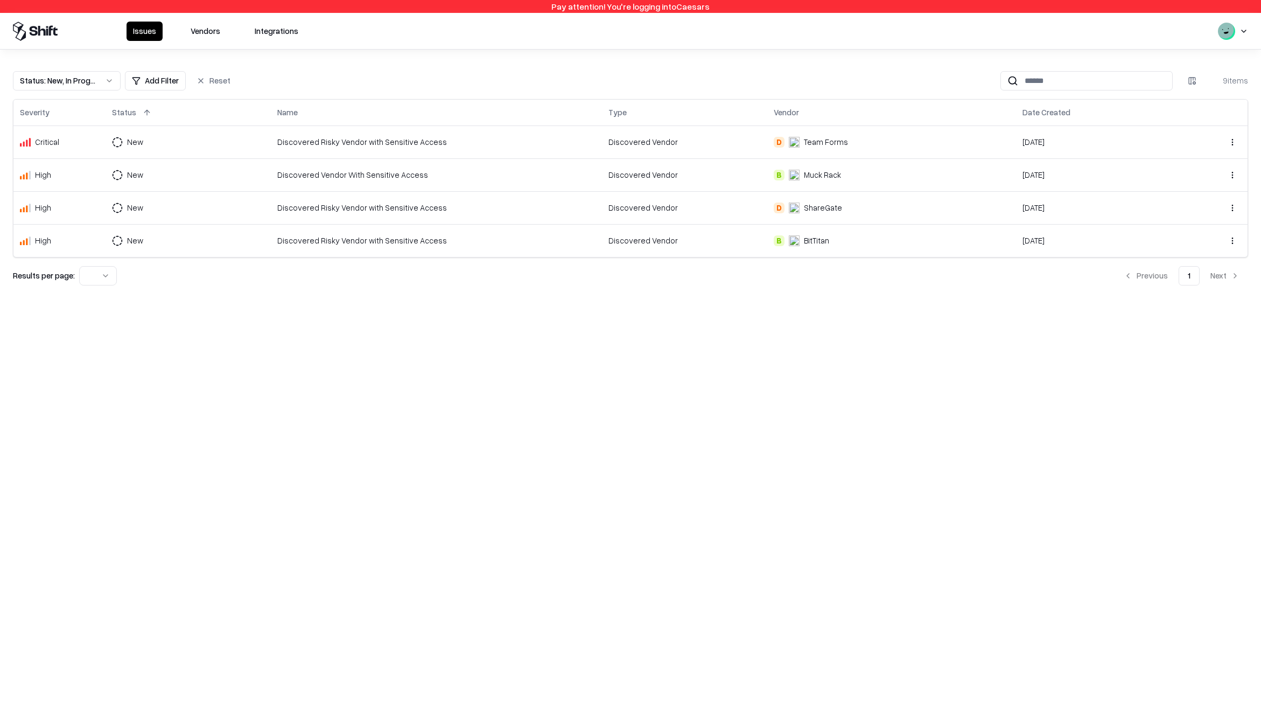  What do you see at coordinates (822, 174) in the screenshot?
I see `div: Muck Rack` at bounding box center [822, 174].